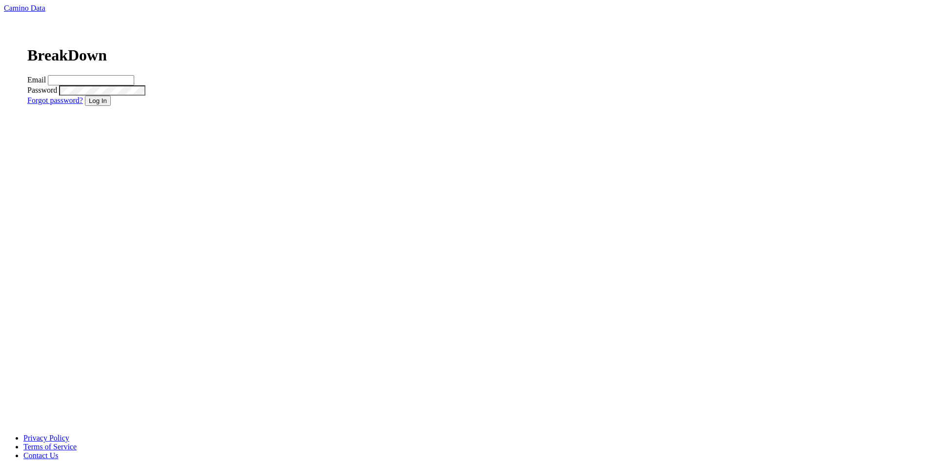  Describe the element at coordinates (37, 80) in the screenshot. I see `label: Email` at that location.